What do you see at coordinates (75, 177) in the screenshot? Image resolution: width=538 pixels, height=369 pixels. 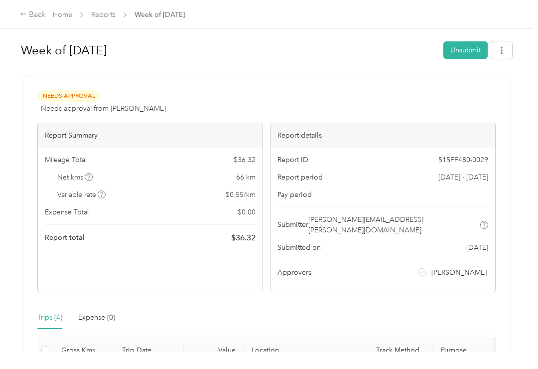 I see `span: Net kms` at bounding box center [75, 177].